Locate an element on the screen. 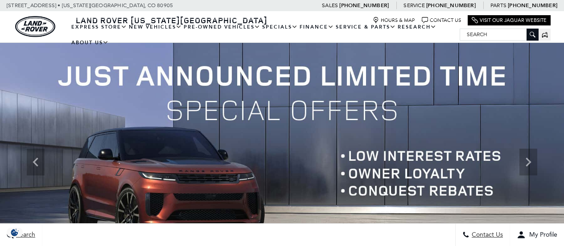 This screenshot has height=246, width=564. div: Next is located at coordinates (529, 162).